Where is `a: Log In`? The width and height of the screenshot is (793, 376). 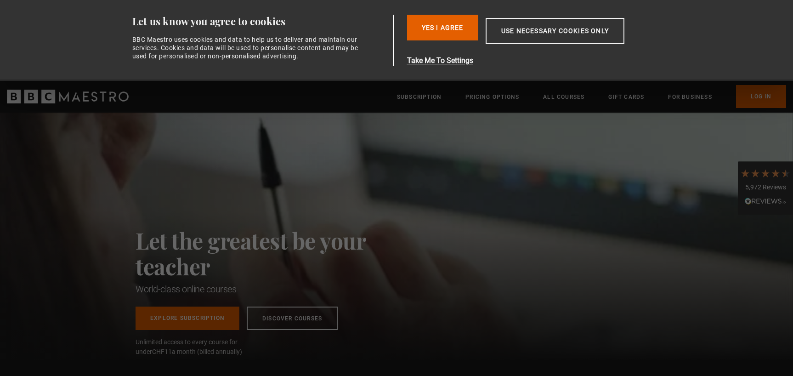 a: Log In is located at coordinates (761, 97).